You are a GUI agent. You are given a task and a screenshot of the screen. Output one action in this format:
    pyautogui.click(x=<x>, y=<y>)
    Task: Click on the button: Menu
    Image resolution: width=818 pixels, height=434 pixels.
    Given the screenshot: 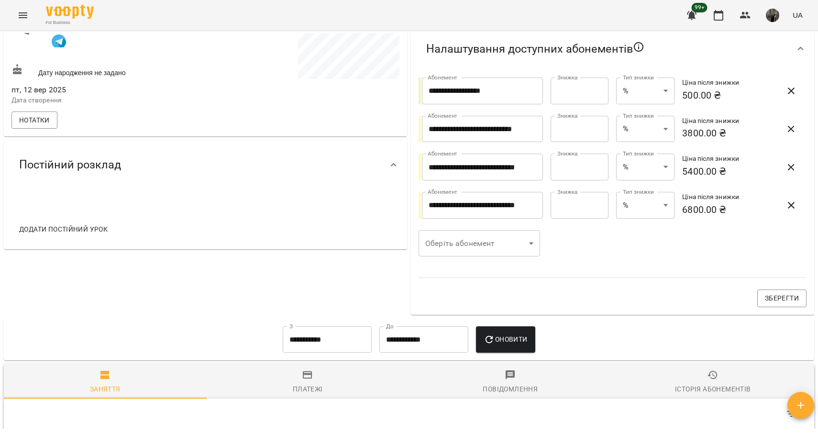 What is the action you would take?
    pyautogui.click(x=23, y=15)
    